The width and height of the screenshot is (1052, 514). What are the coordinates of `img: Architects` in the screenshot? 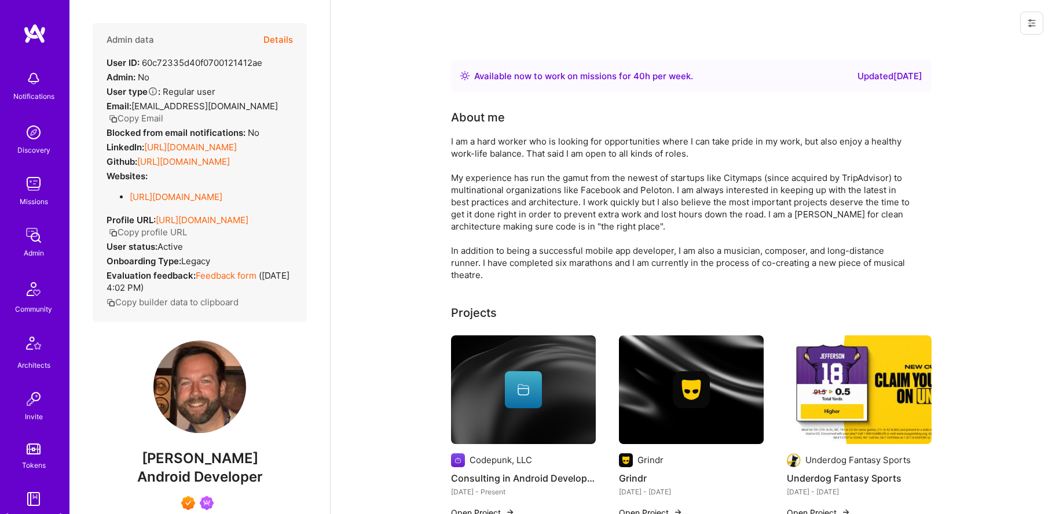 It's located at (34, 345).